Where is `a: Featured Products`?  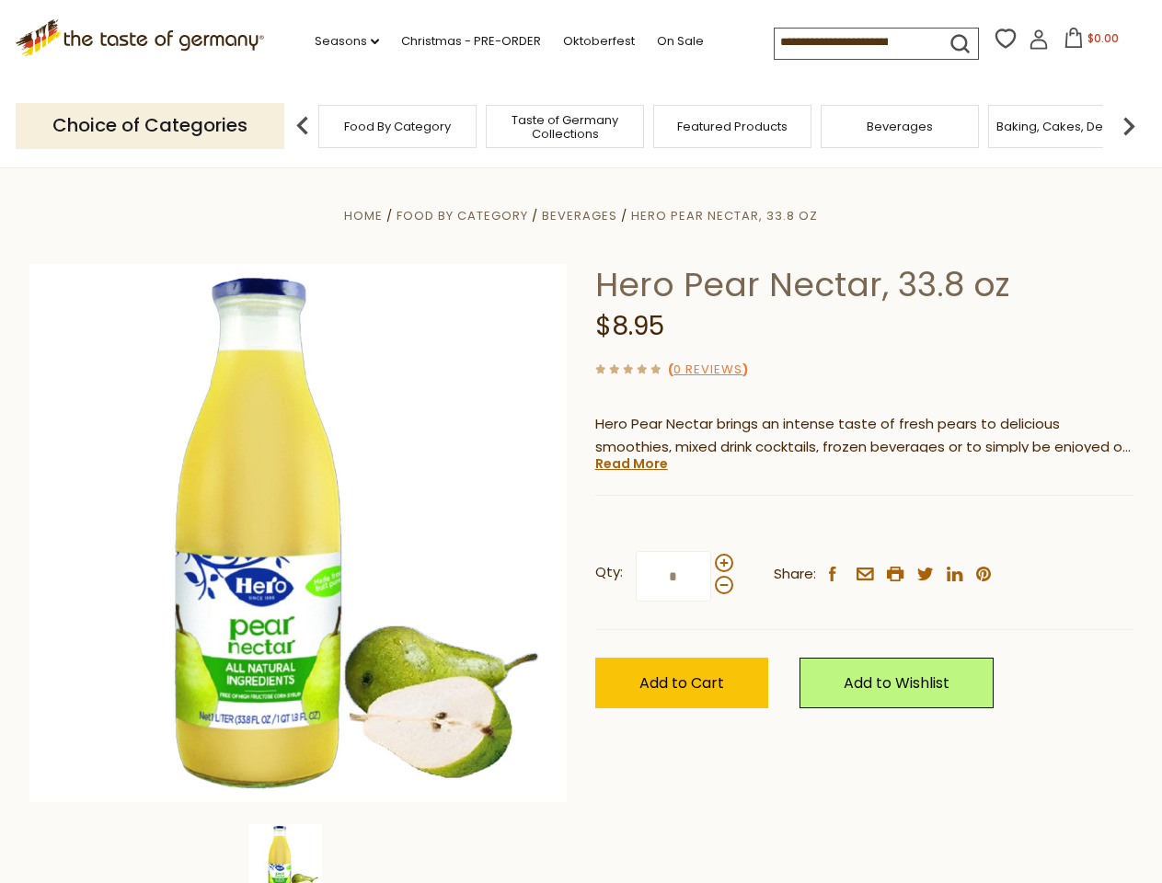
a: Featured Products is located at coordinates (732, 126).